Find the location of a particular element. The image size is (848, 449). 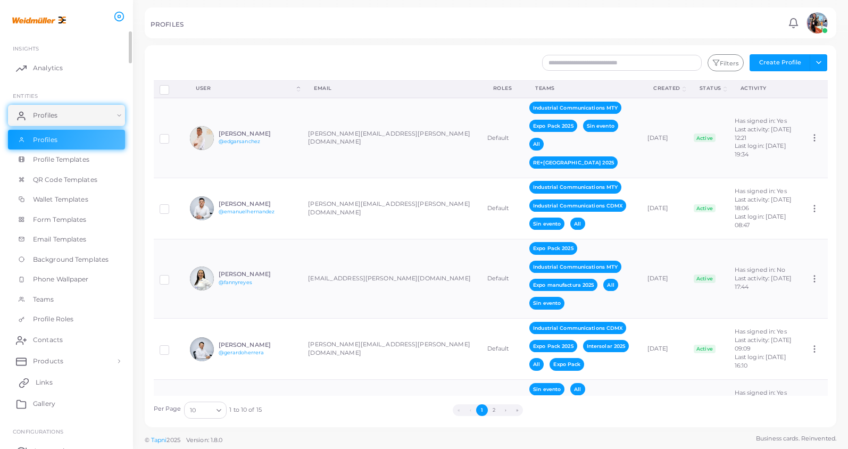

div: Email is located at coordinates (391, 88).